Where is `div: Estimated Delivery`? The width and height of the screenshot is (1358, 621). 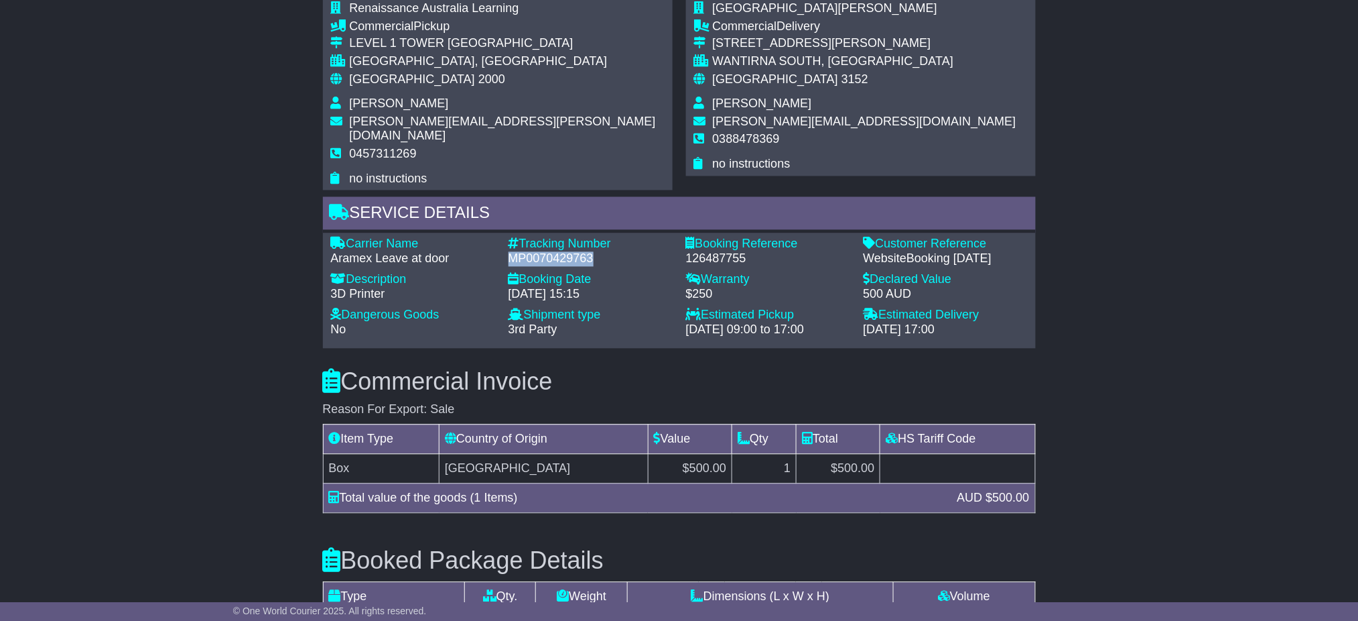 div: Estimated Delivery is located at coordinates (946, 316).